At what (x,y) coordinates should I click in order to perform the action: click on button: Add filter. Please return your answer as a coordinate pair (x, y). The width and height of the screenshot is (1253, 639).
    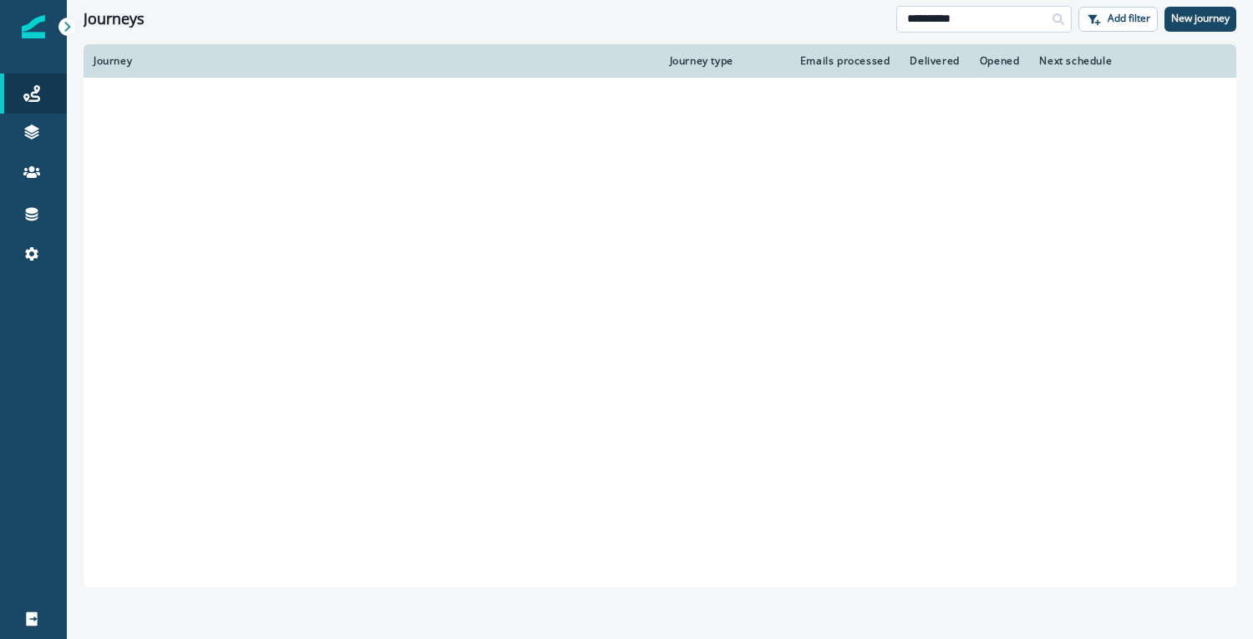
    Looking at the image, I should click on (1117, 19).